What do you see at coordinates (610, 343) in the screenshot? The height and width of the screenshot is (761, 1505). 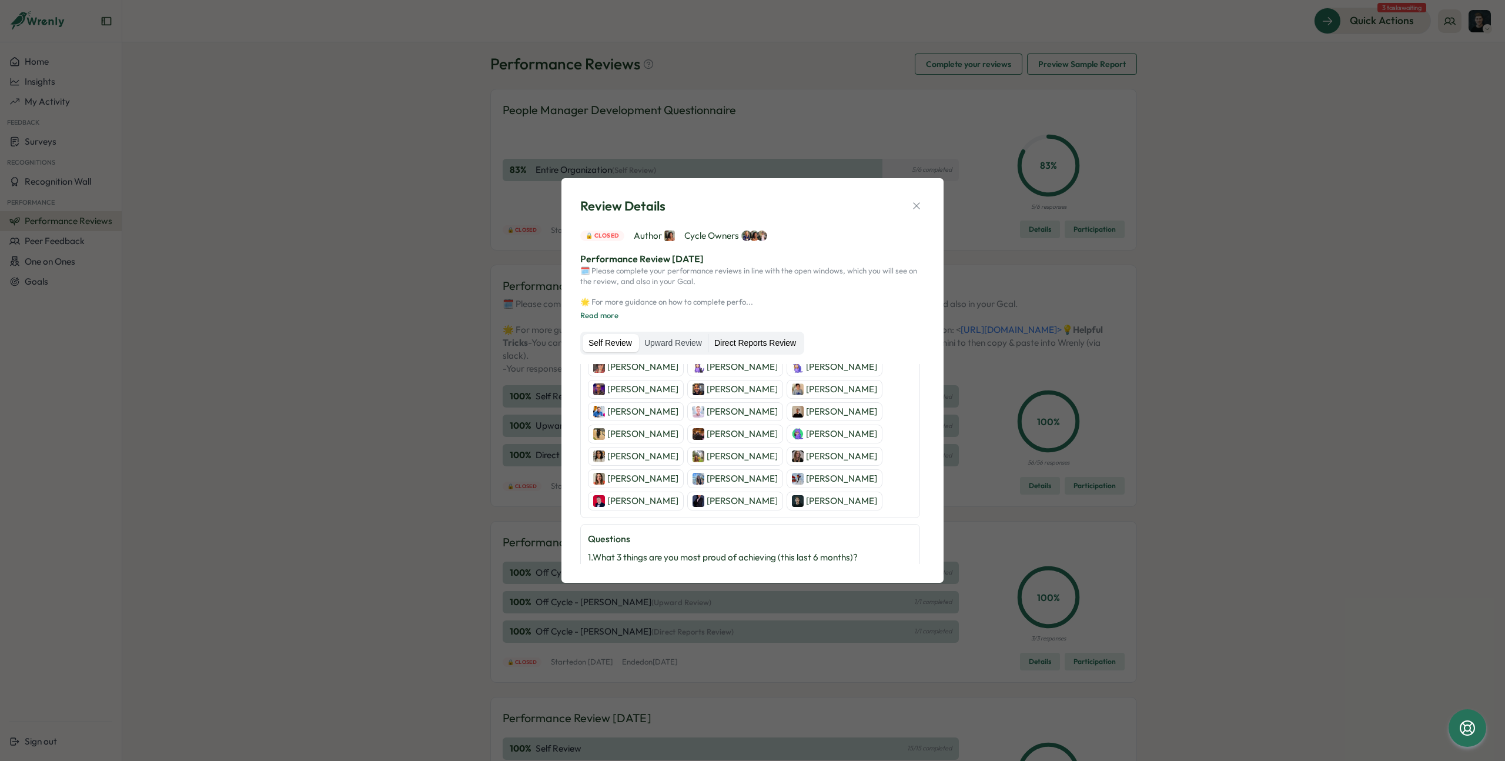 I see `label: Self Review` at bounding box center [610, 343].